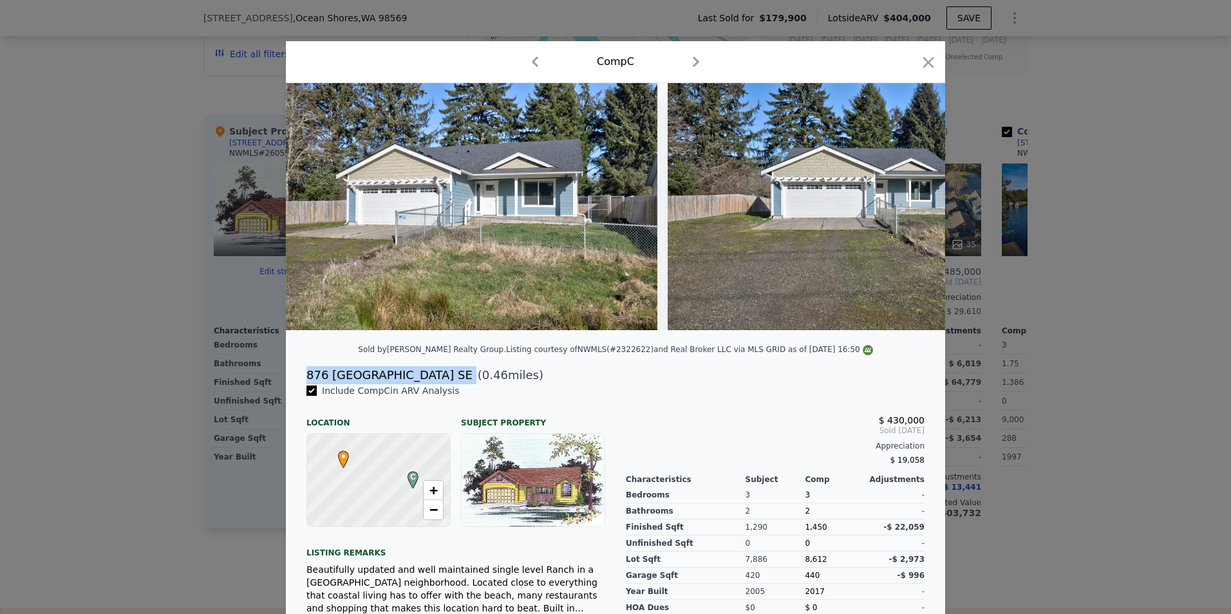 Image resolution: width=1231 pixels, height=614 pixels. I want to click on div: Finished Sqft, so click(686, 527).